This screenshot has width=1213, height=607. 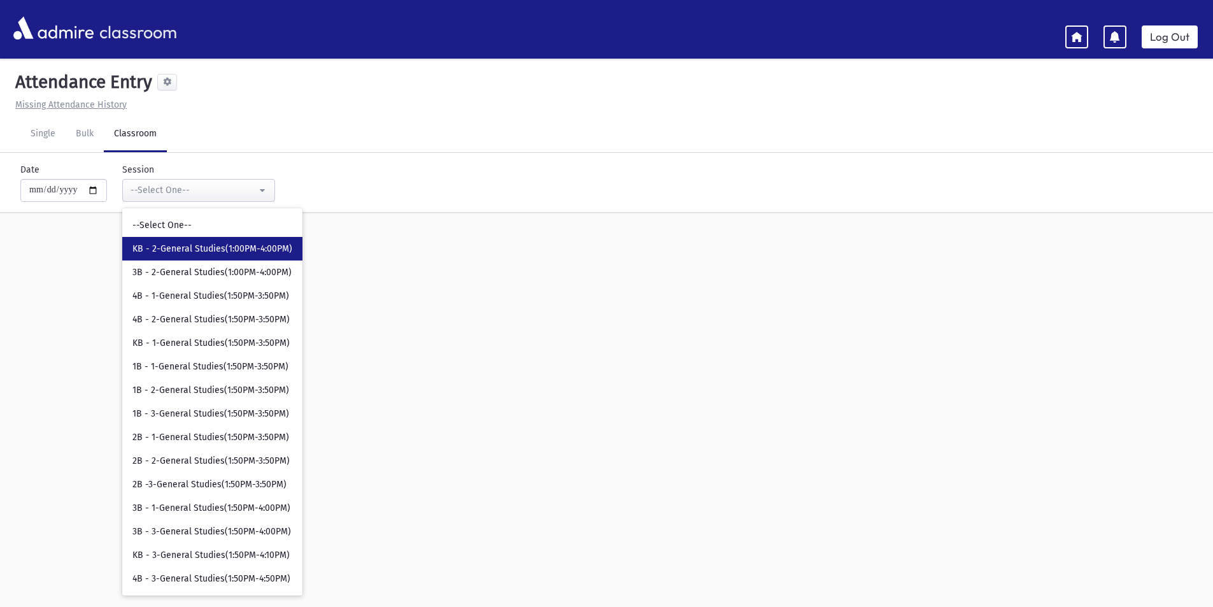 I want to click on div: --Select One--, so click(x=194, y=190).